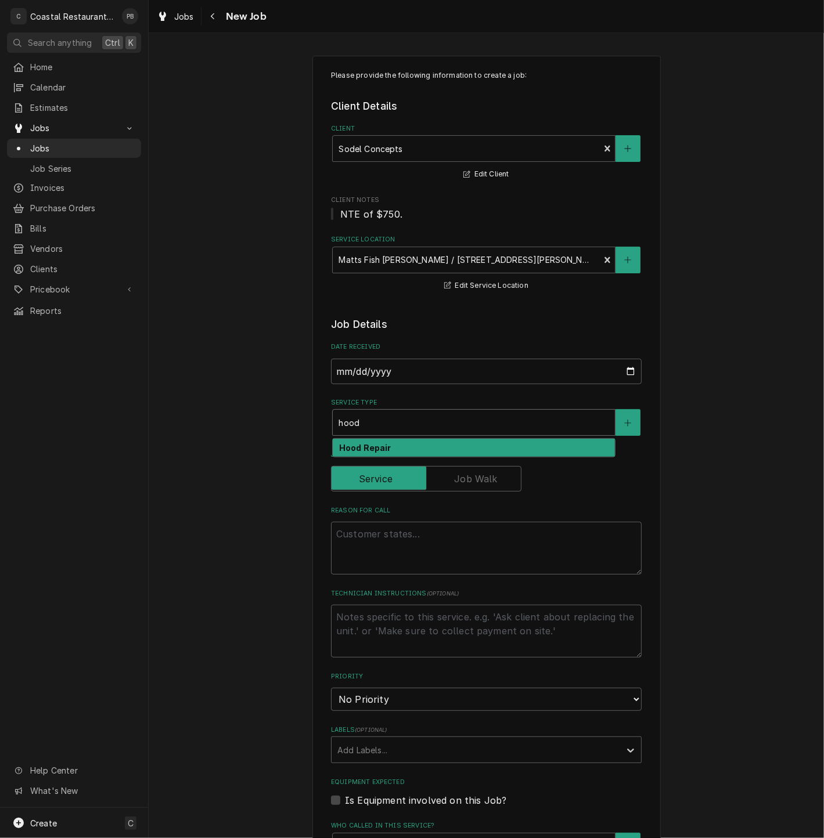 The height and width of the screenshot is (838, 824). I want to click on label: Client, so click(486, 129).